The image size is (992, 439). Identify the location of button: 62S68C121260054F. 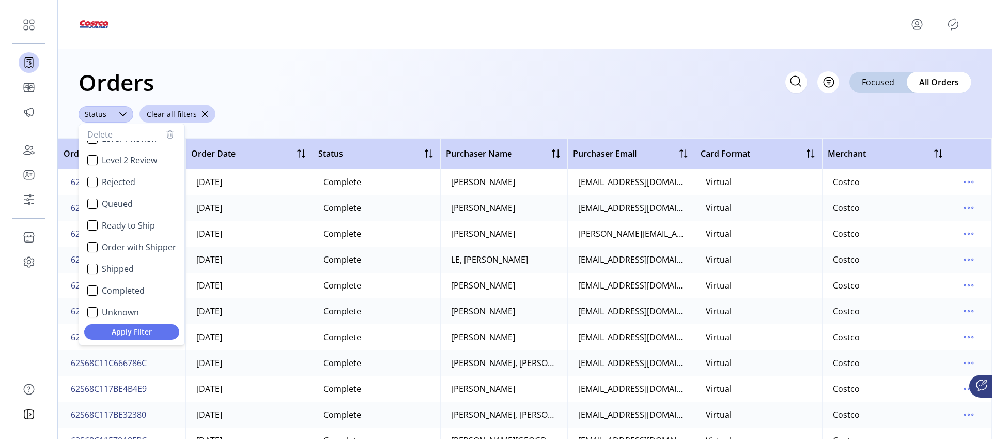
(108, 259).